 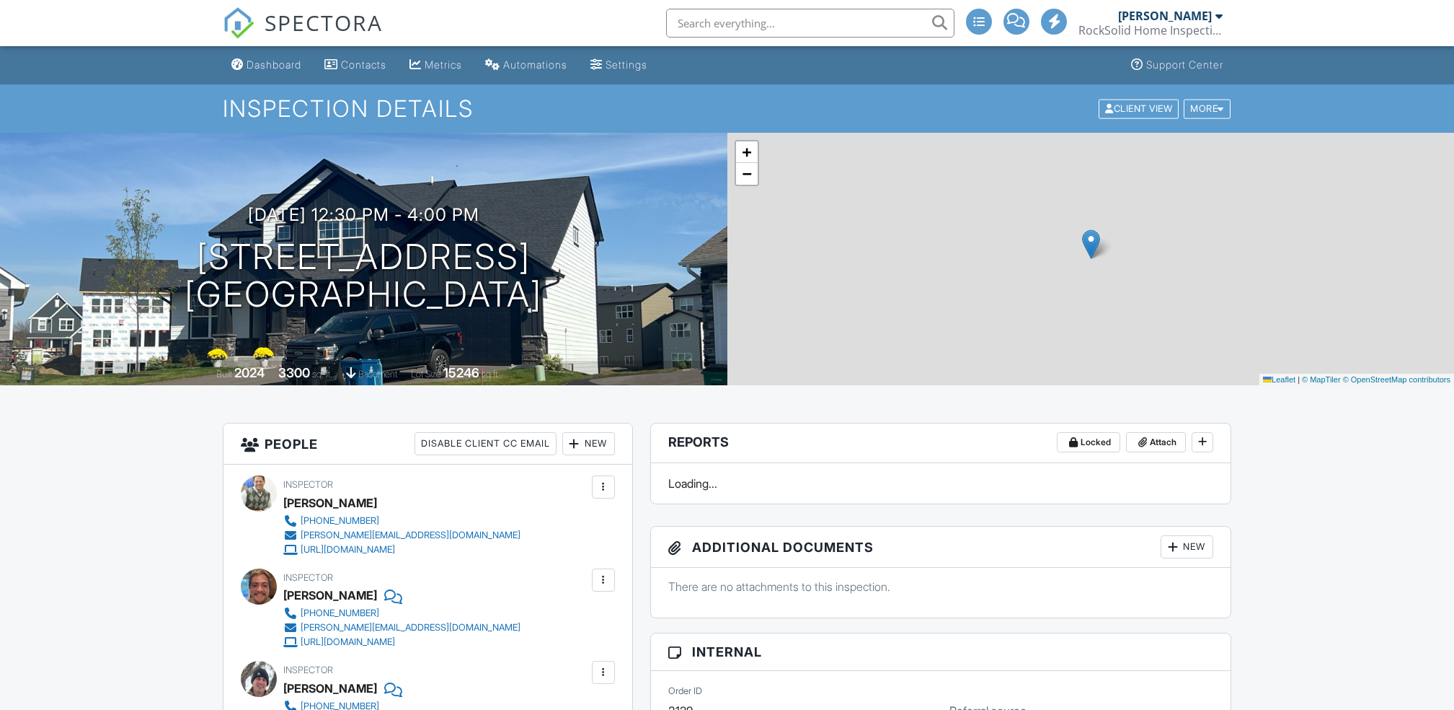 What do you see at coordinates (941, 586) in the screenshot?
I see `p: There are no attachments to this inspection.` at bounding box center [941, 586].